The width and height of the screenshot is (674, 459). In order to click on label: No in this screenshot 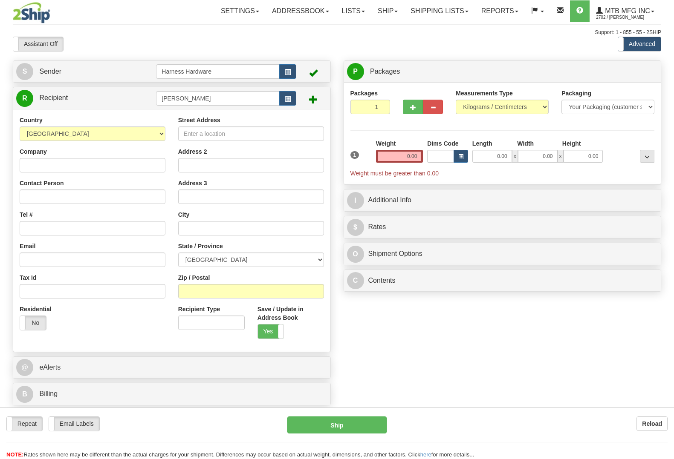, I will do `click(33, 323)`.